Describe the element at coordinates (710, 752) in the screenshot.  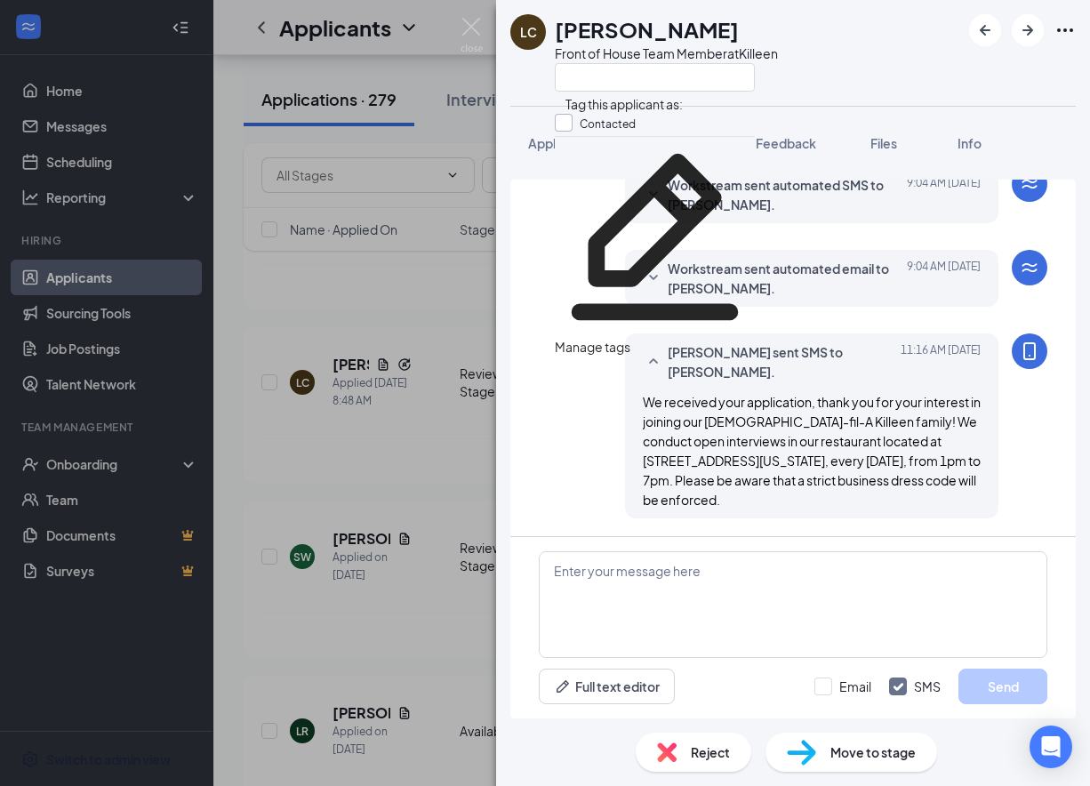
I see `span: Reject` at that location.